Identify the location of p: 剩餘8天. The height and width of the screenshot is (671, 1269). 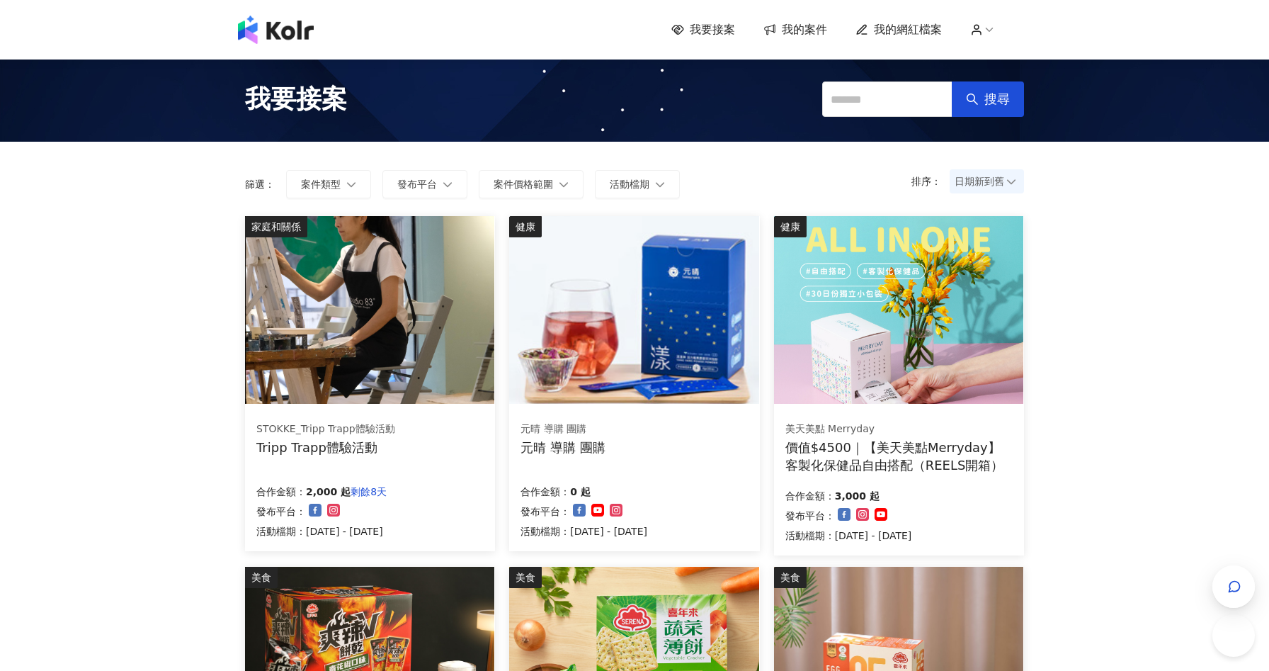
(368, 492).